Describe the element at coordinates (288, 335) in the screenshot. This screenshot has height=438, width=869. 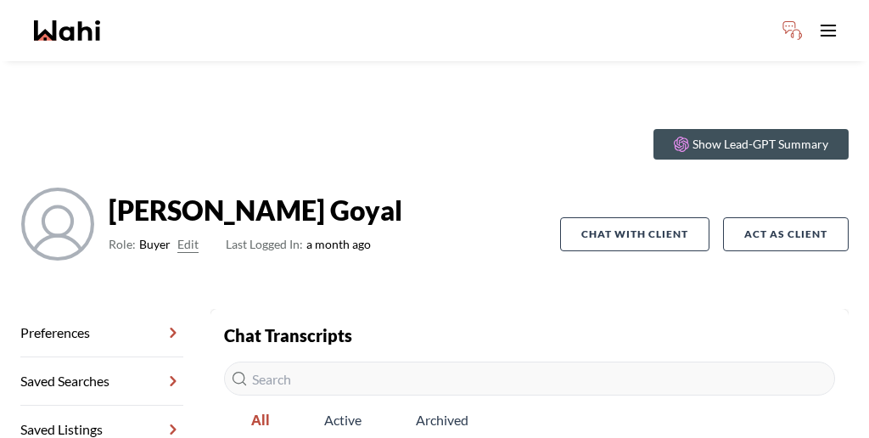
I see `strong: Chat Transcripts` at that location.